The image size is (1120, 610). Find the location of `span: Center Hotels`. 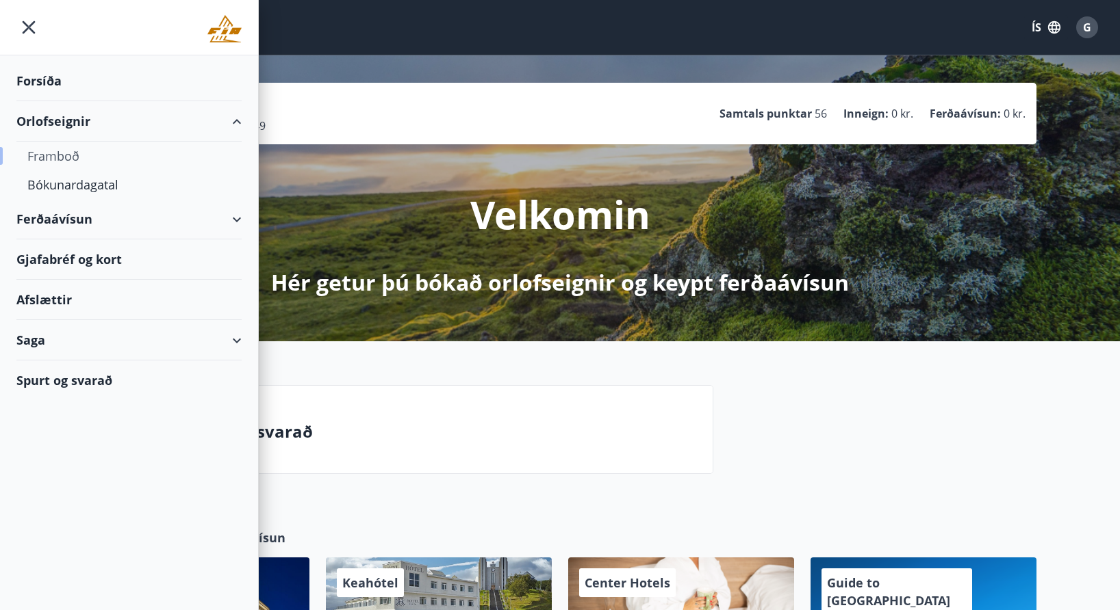

span: Center Hotels is located at coordinates (627, 583).